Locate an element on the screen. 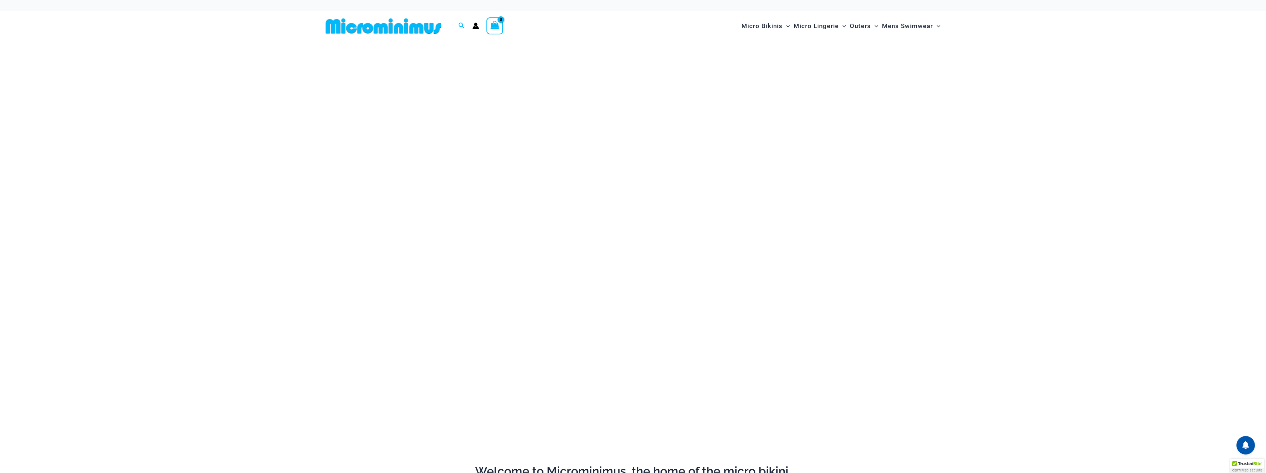 Image resolution: width=1266 pixels, height=473 pixels. a: Micro LingerieMenu ToggleMenu Toggle is located at coordinates (820, 26).